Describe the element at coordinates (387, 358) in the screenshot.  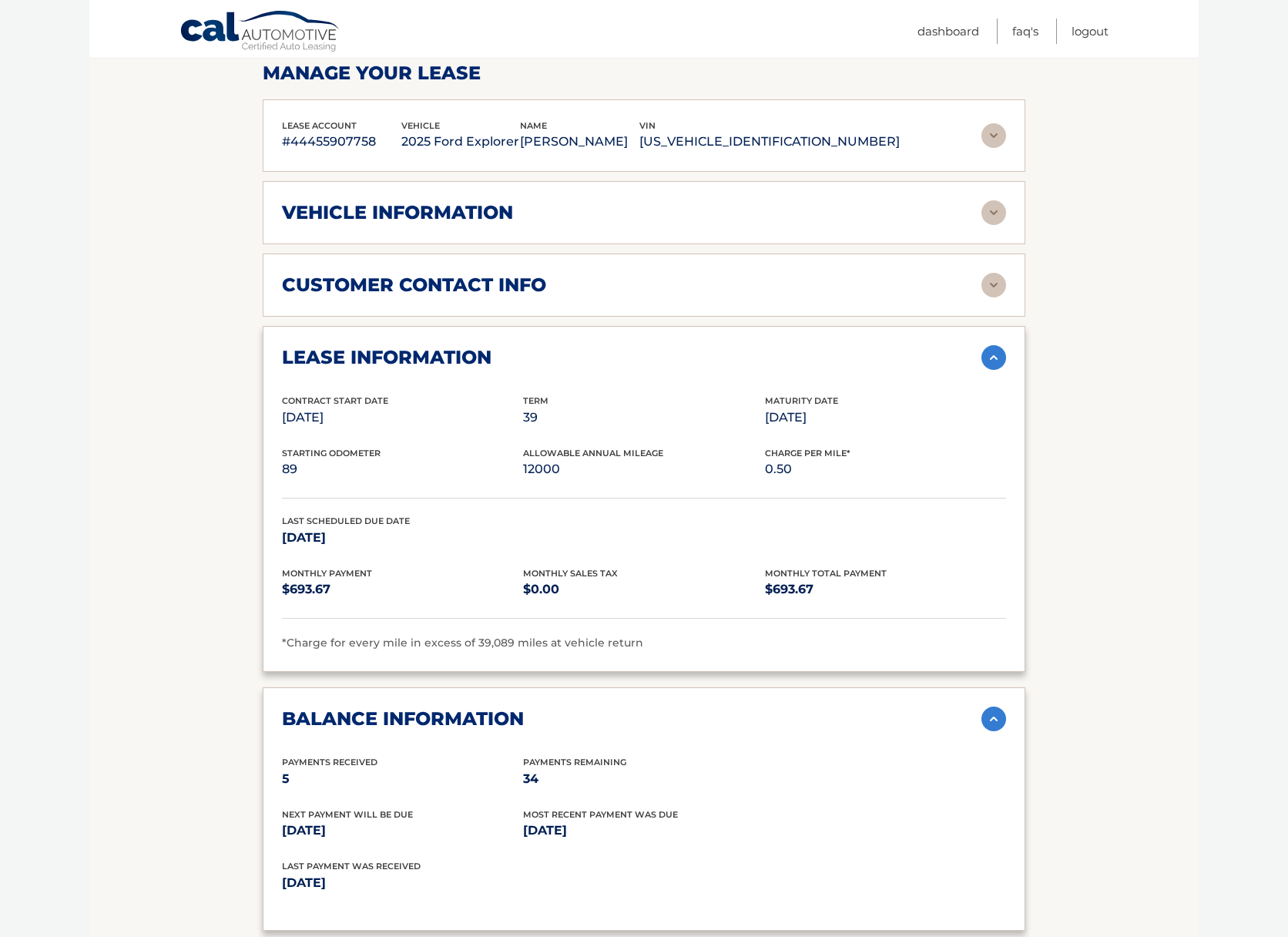
I see `h2: lease information` at that location.